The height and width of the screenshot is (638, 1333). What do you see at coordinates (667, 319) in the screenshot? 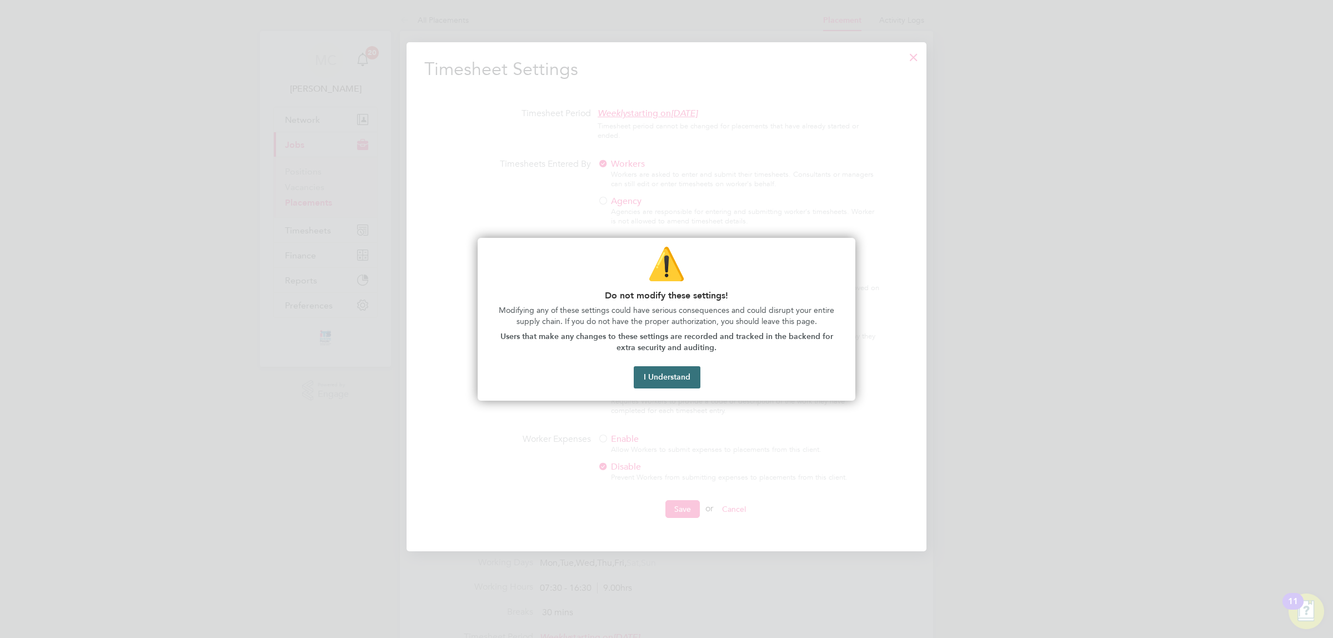
I see `div: Do not modify these settings!` at bounding box center [667, 319].